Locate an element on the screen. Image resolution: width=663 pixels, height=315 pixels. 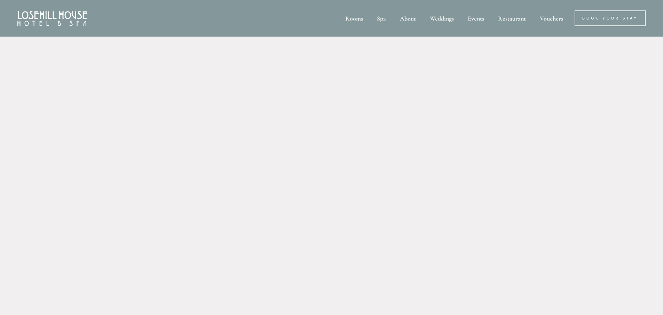
div: About is located at coordinates (408, 18).